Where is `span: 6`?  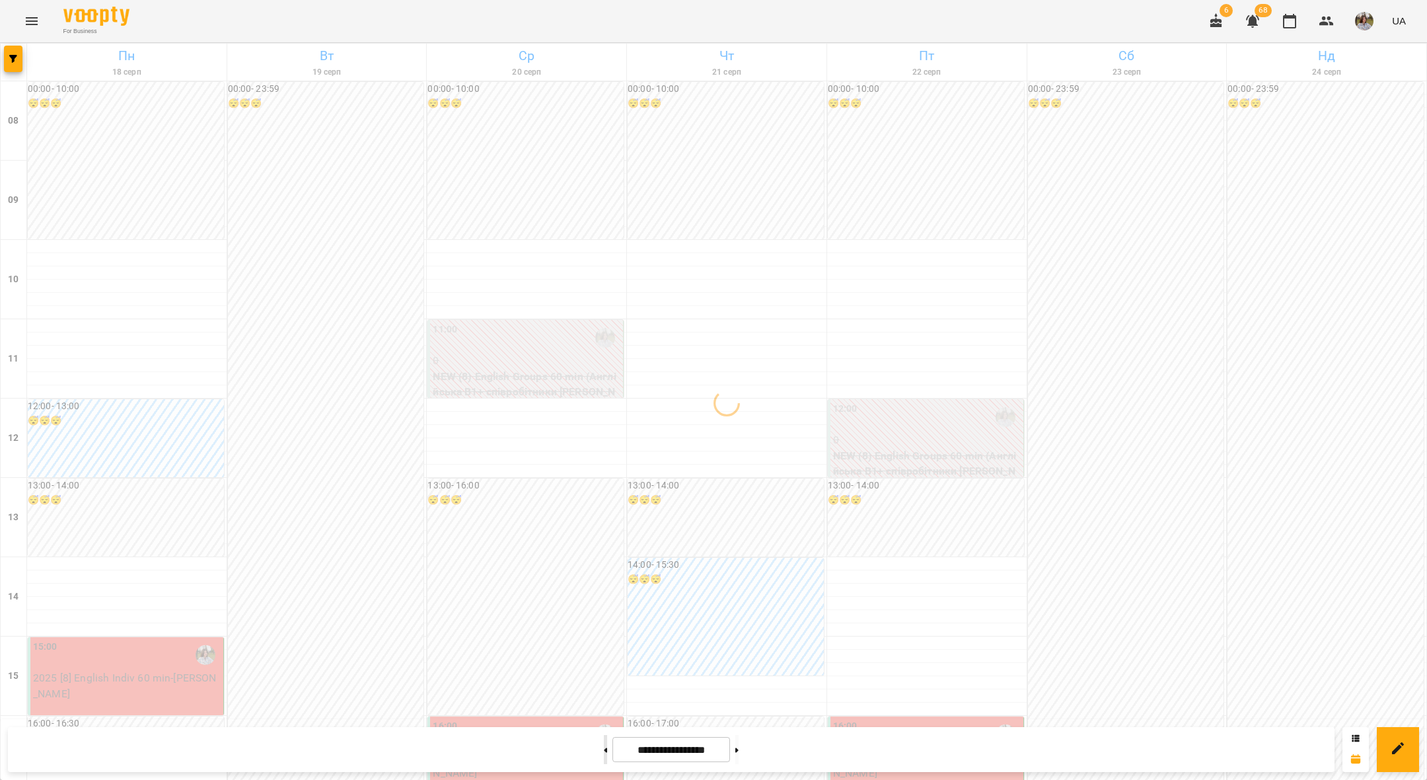 span: 6 is located at coordinates (1226, 11).